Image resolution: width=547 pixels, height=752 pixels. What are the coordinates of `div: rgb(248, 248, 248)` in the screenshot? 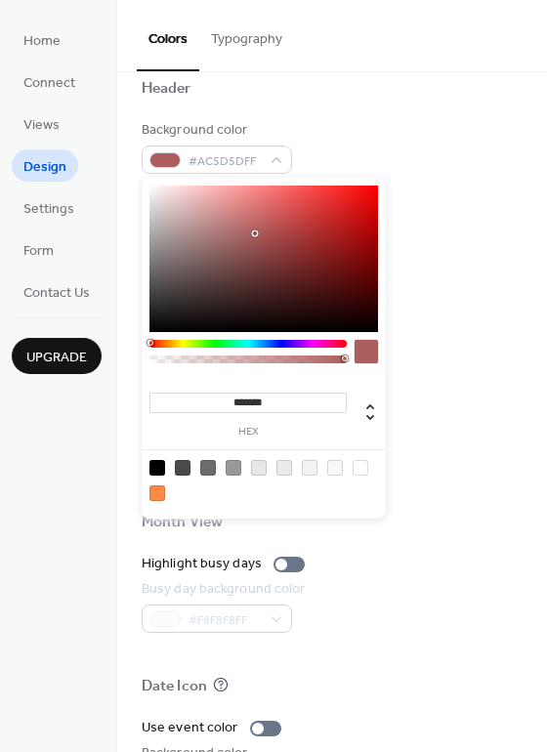 It's located at (335, 468).